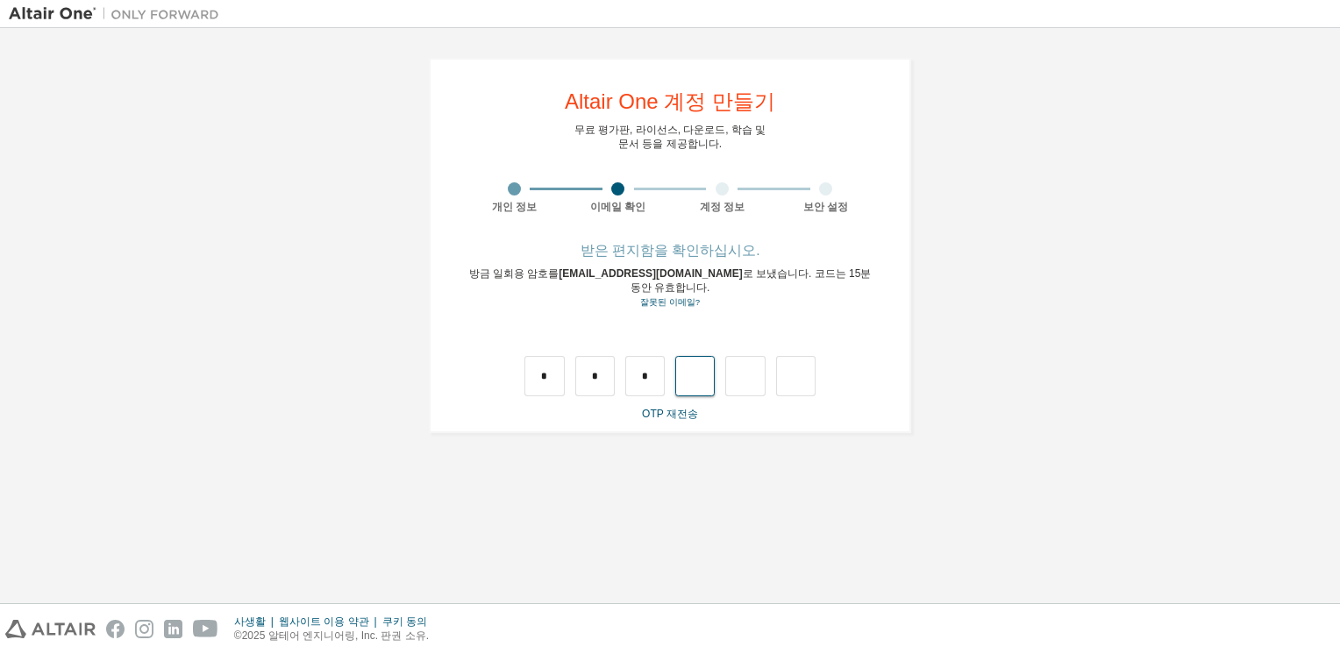 This screenshot has width=1340, height=654. Describe the element at coordinates (173, 629) in the screenshot. I see `img: linkedin.svg` at that location.